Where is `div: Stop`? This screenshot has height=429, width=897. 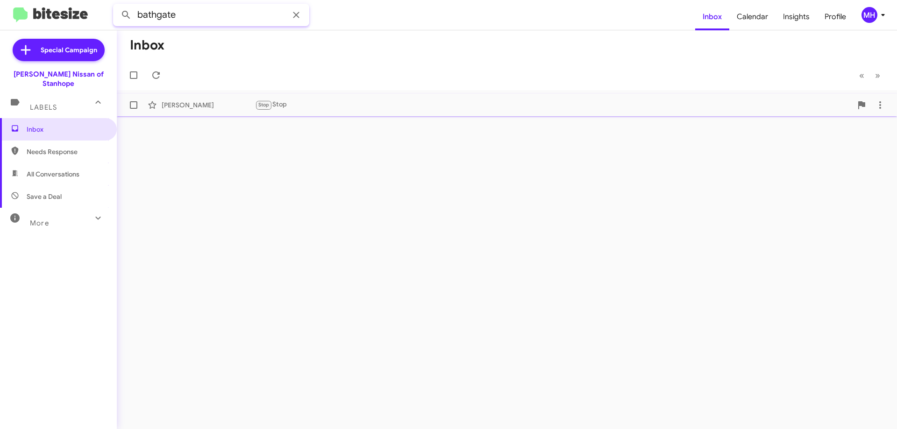 div: Stop is located at coordinates (553, 105).